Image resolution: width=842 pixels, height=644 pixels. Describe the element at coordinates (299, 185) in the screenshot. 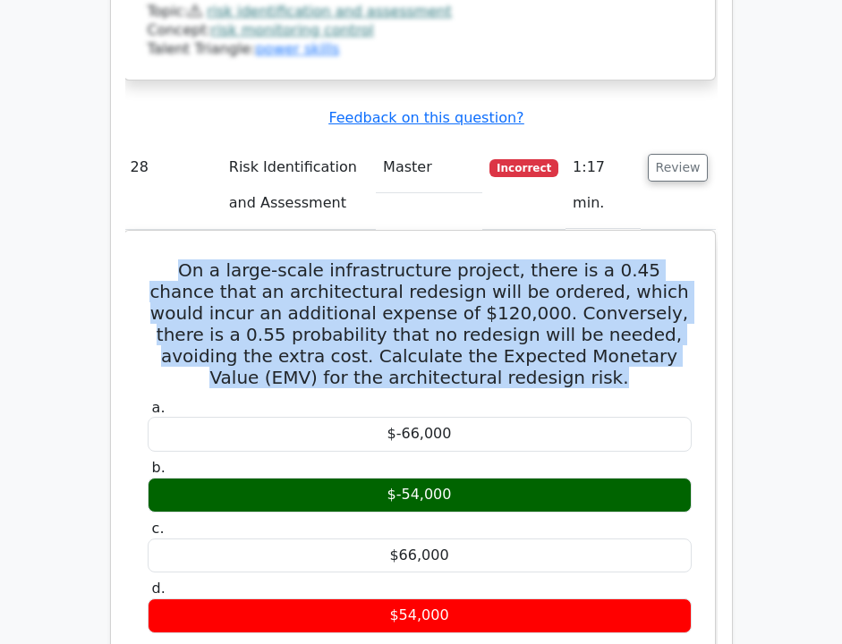

I see `td: Risk Identification and Assessment` at that location.